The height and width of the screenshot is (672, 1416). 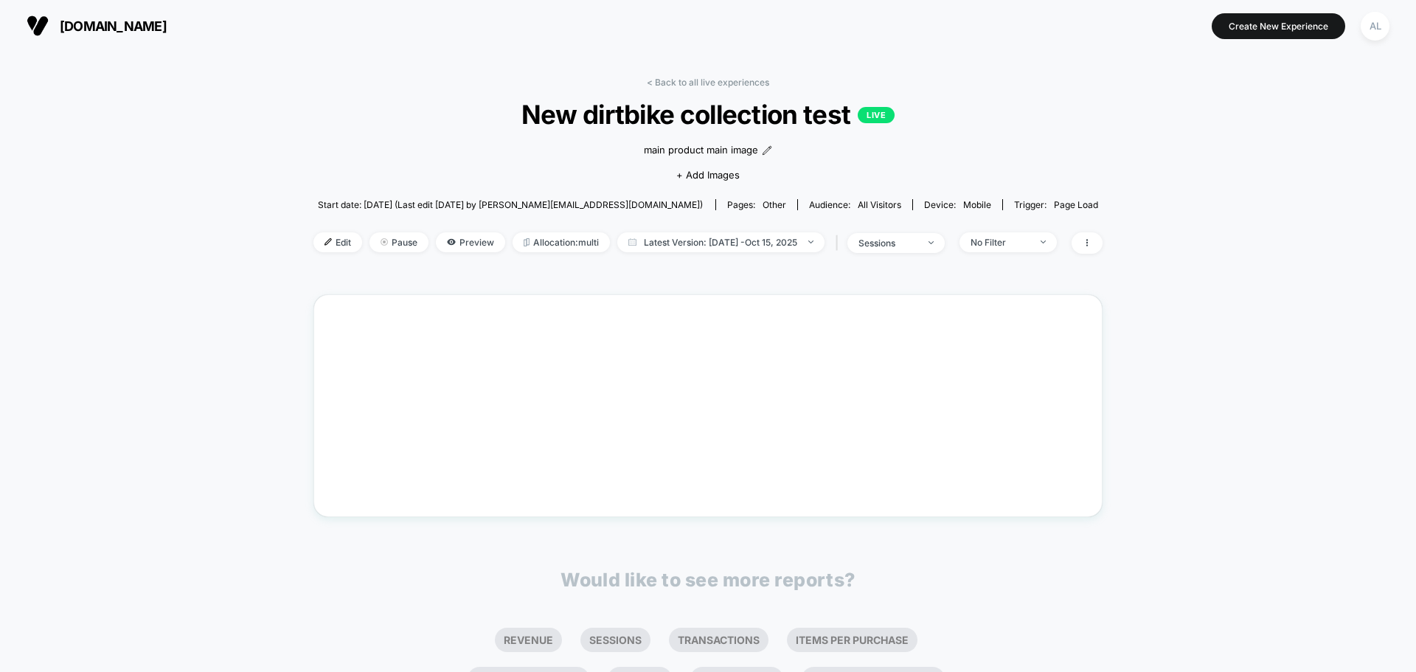 What do you see at coordinates (708, 114) in the screenshot?
I see `span: New dirtbike collection test` at bounding box center [708, 114].